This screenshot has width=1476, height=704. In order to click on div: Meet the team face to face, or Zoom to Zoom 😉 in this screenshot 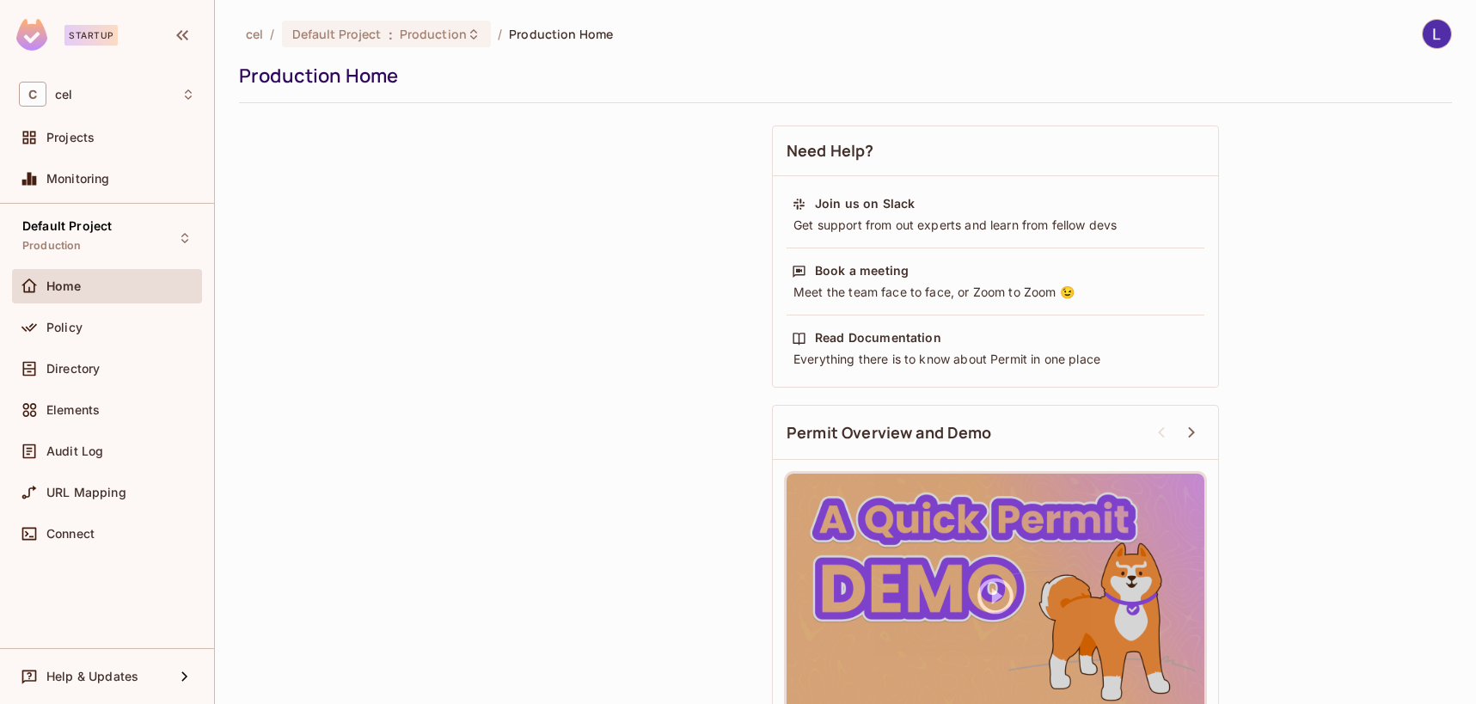, I will do `click(995, 292)`.